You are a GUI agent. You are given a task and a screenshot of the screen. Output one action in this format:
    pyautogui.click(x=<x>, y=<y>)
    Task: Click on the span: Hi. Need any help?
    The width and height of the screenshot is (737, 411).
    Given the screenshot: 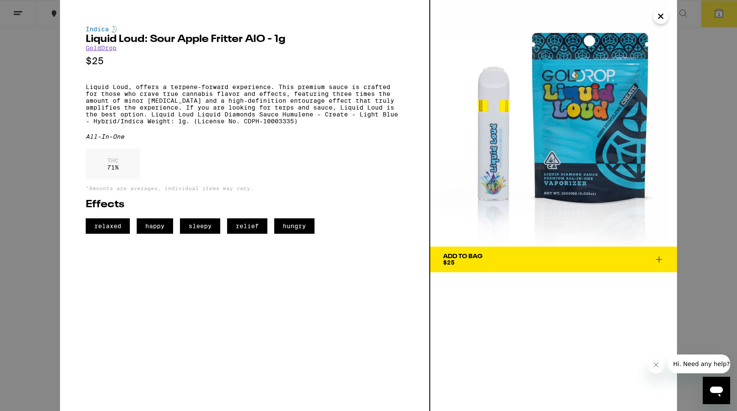 What is the action you would take?
    pyautogui.click(x=33, y=9)
    